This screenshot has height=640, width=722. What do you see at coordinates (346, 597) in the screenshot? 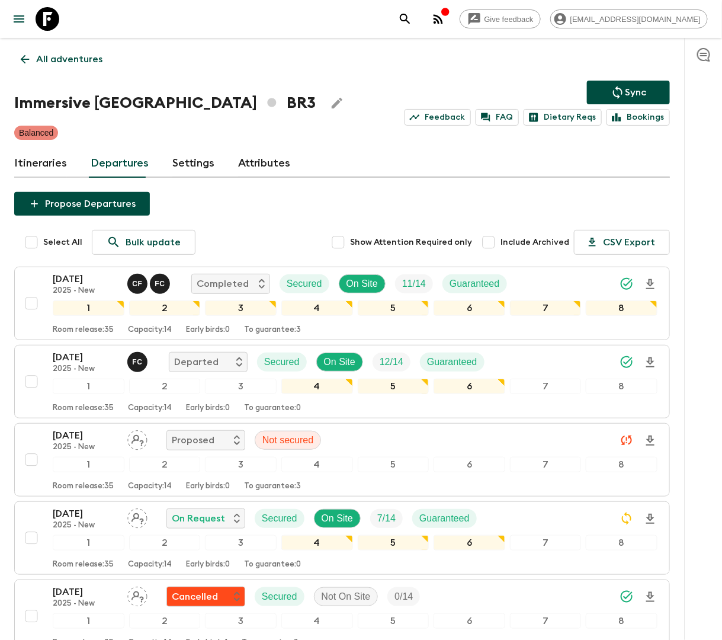
I see `p: Not On Site` at bounding box center [346, 597].